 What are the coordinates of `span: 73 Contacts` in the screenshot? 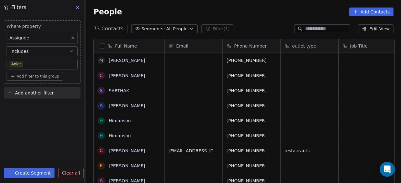 It's located at (108, 29).